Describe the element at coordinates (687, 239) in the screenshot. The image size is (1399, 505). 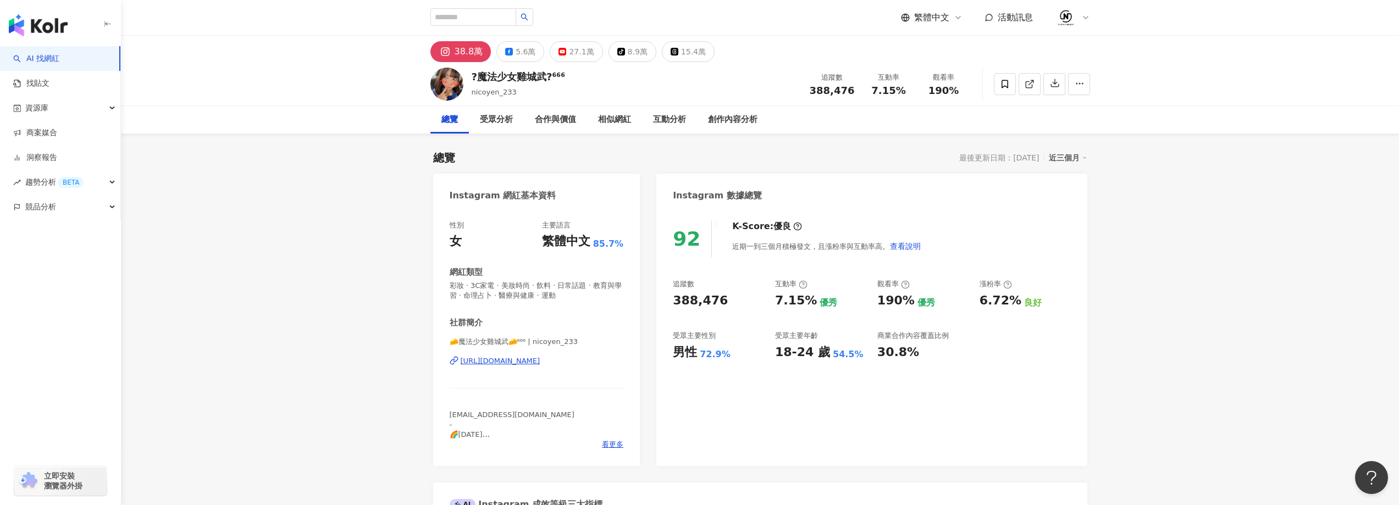
I see `div: 92` at that location.